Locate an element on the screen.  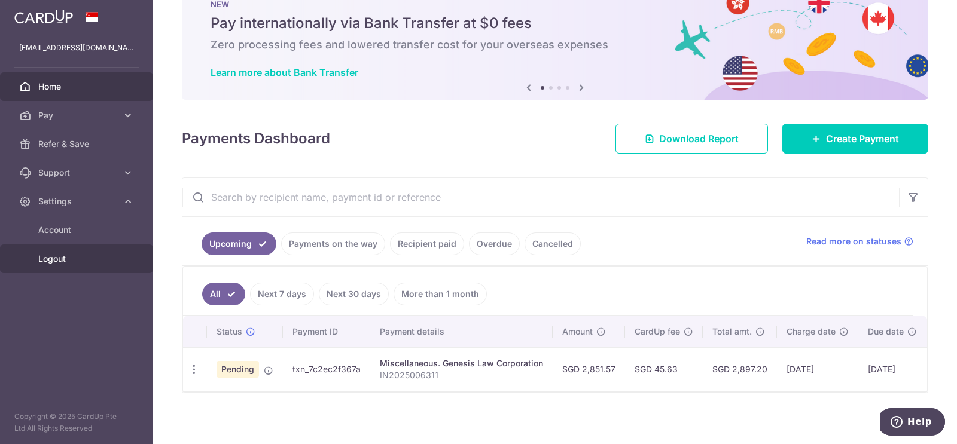
span: Pay is located at coordinates (78, 115).